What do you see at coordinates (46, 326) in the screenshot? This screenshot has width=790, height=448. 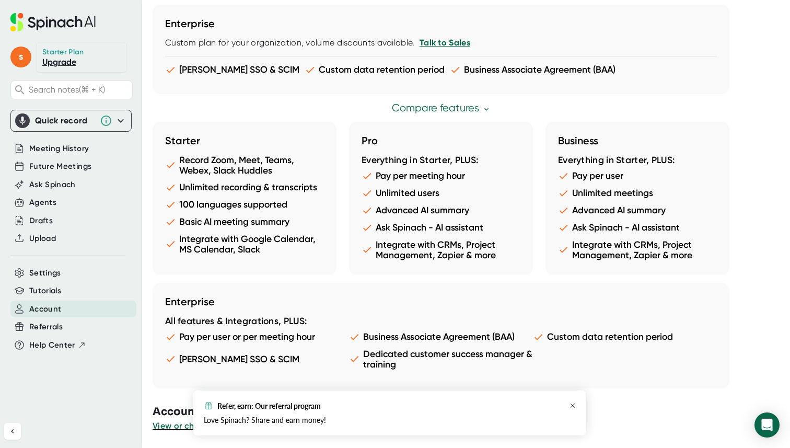 I see `span: Referrals` at bounding box center [46, 326].